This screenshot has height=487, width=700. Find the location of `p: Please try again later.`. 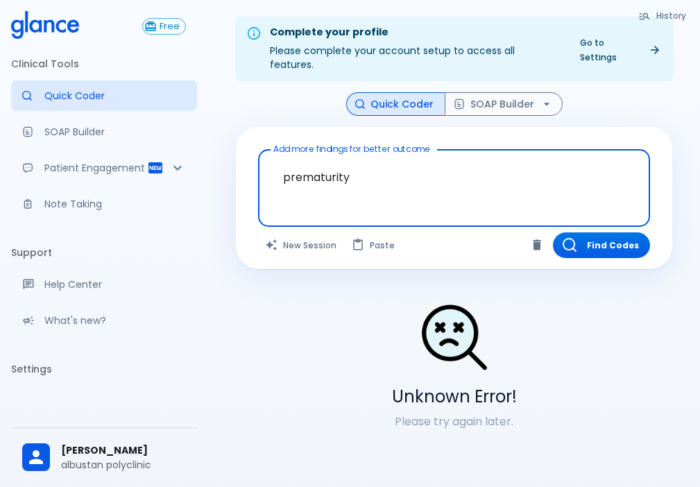

p: Please try again later. is located at coordinates (454, 422).